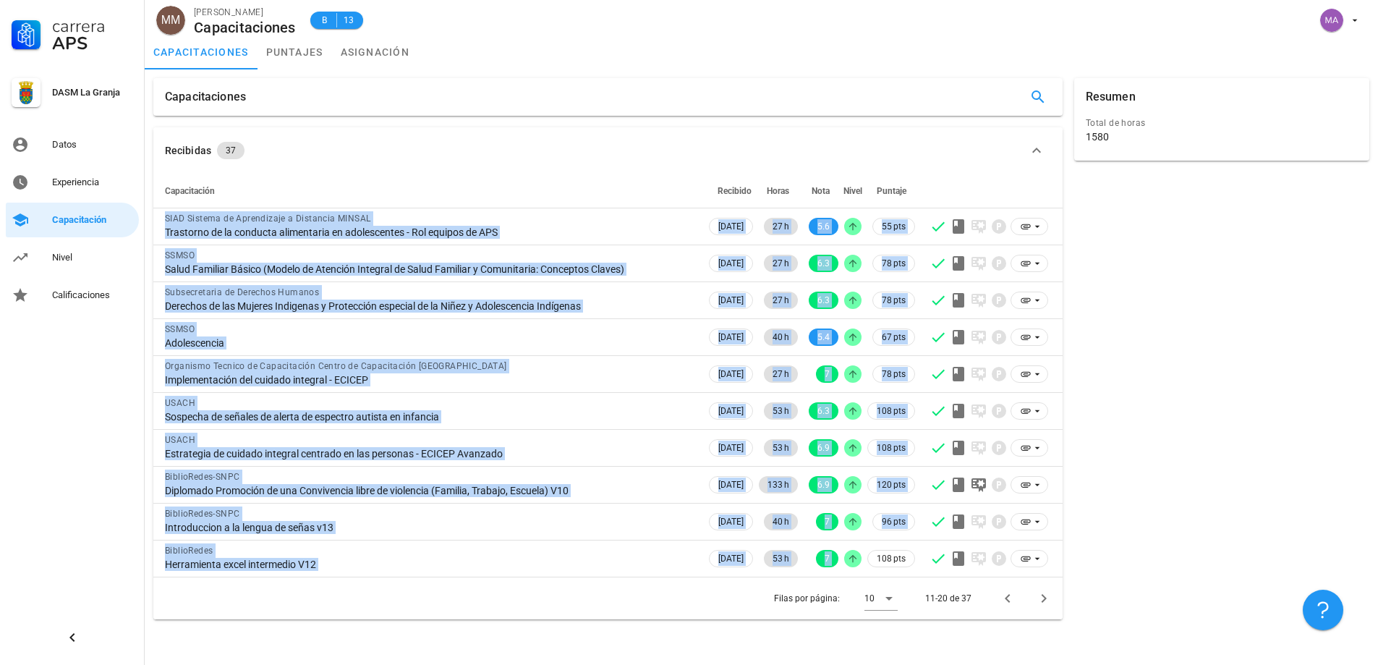 The width and height of the screenshot is (1378, 665). Describe the element at coordinates (430, 306) in the screenshot. I see `div: Derechos de las Mujeres Indigenas y Protección especial de la Niñez y Adolescencia Indígenas` at that location.